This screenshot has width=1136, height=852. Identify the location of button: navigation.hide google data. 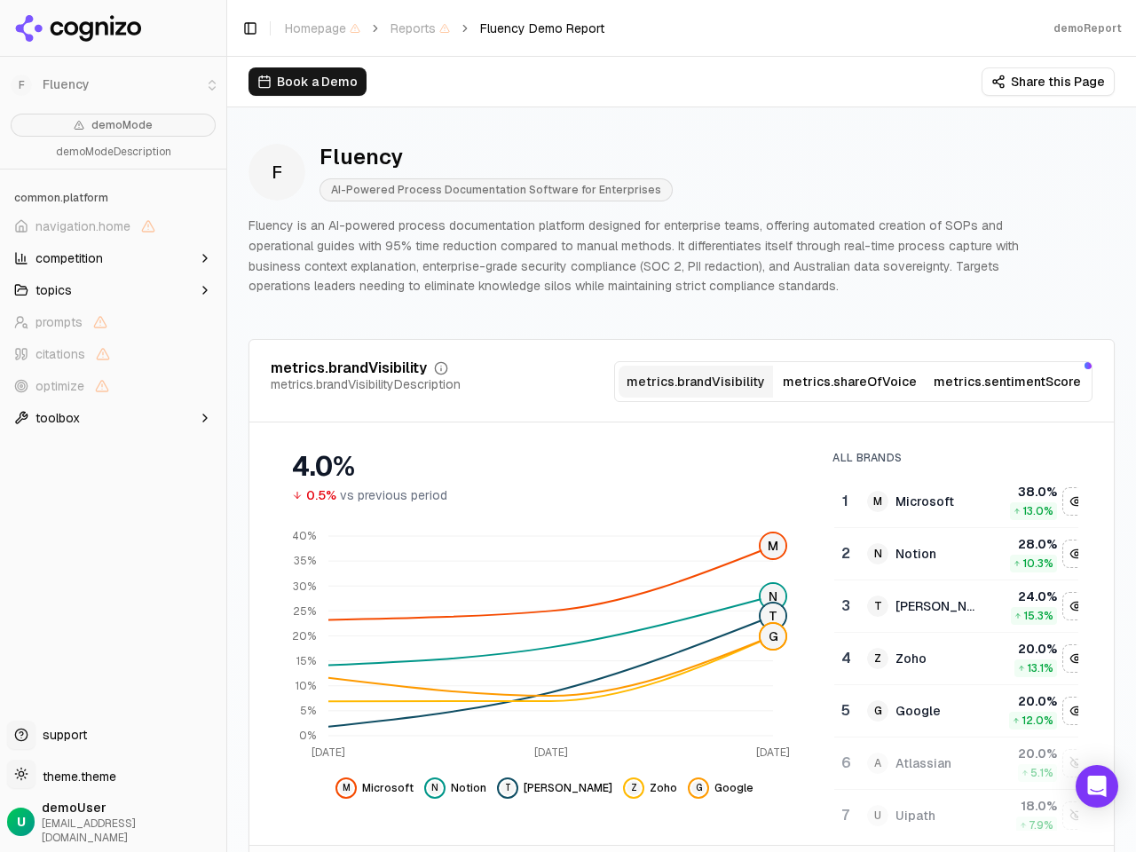
(720, 788).